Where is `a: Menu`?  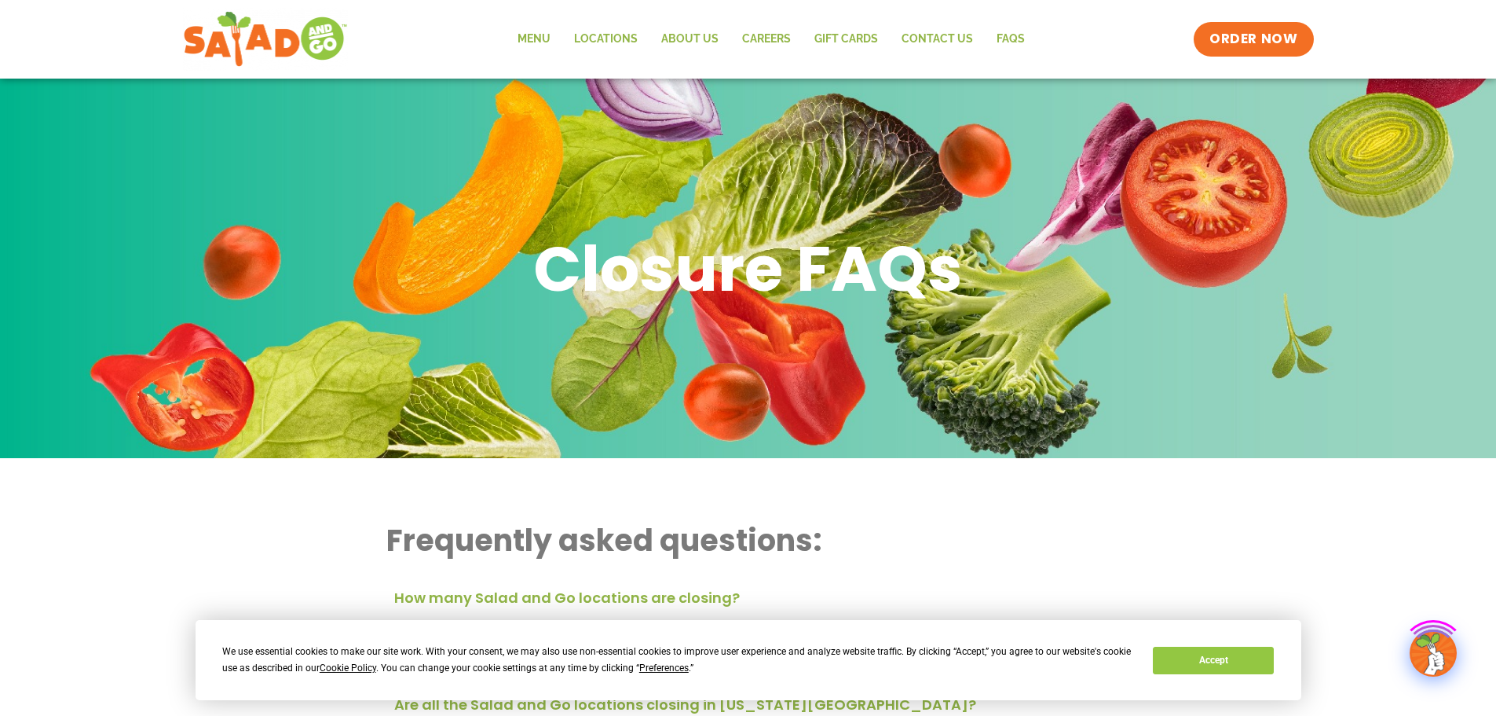
a: Menu is located at coordinates (534, 39).